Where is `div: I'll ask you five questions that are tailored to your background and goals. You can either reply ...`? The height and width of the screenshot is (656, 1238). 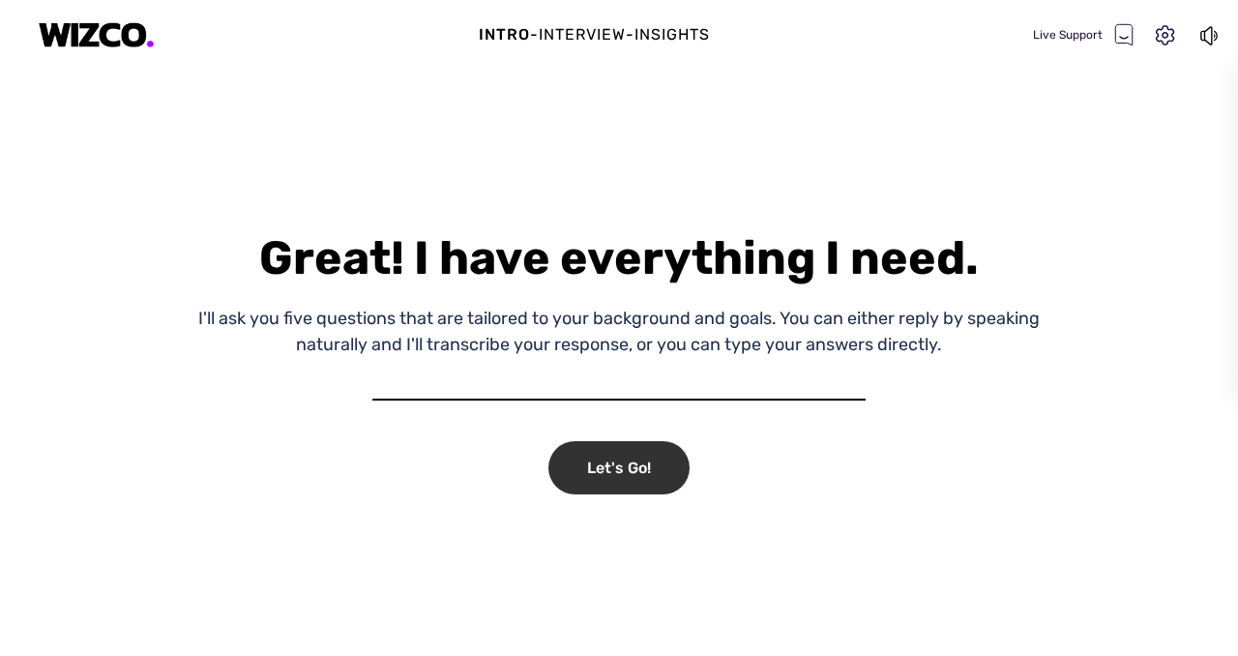
div: I'll ask you five questions that are tailored to your background and goals. You can either reply ... is located at coordinates (619, 332).